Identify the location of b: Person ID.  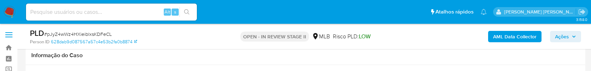
(40, 42).